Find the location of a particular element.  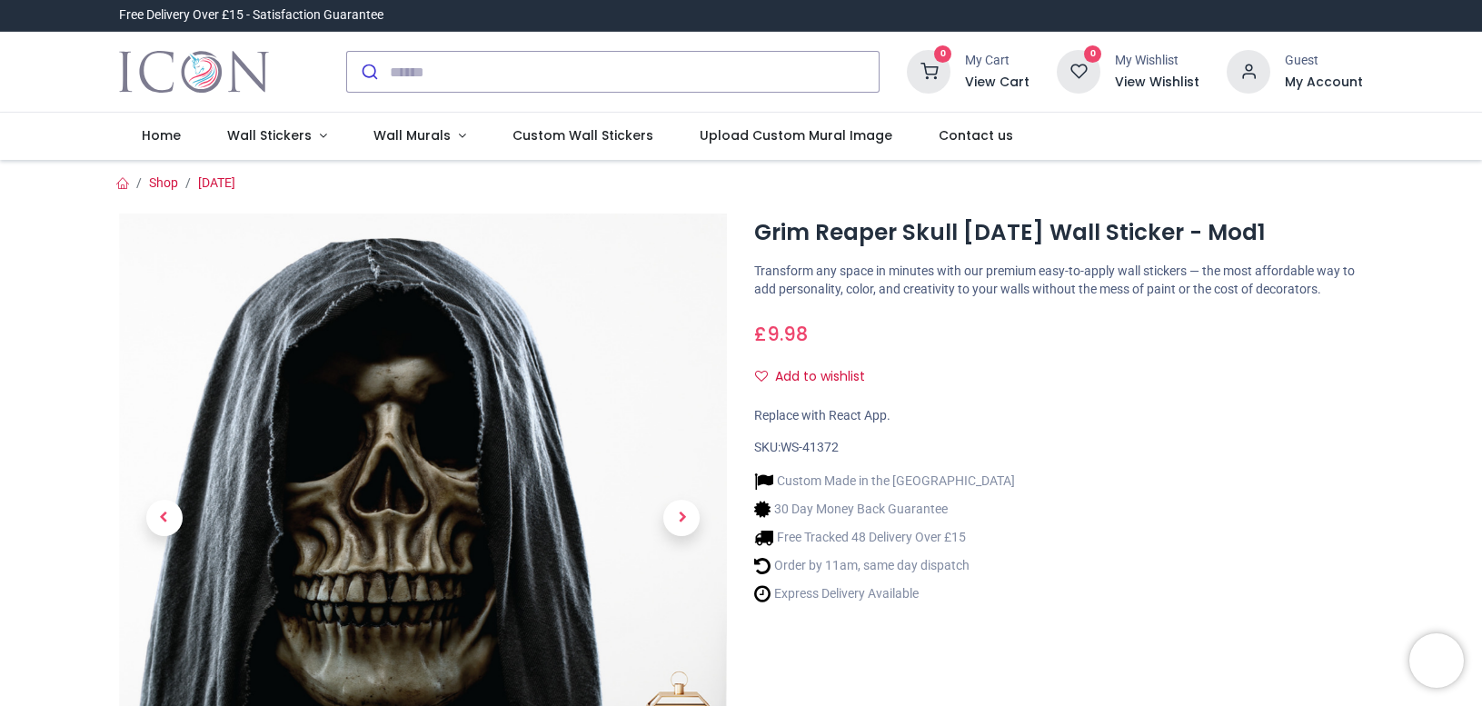

li: Express Delivery Available is located at coordinates (884, 594).